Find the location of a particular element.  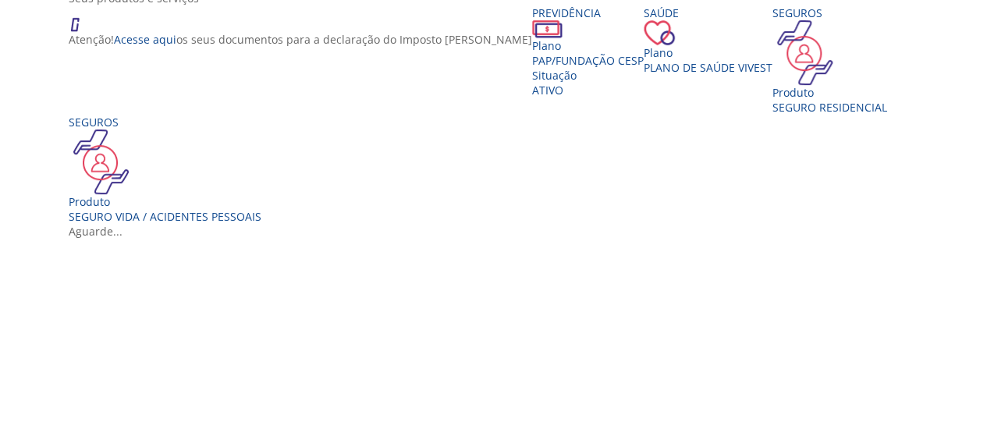

div: Seguro Vida / Acidentes Pessoais is located at coordinates (165, 216).